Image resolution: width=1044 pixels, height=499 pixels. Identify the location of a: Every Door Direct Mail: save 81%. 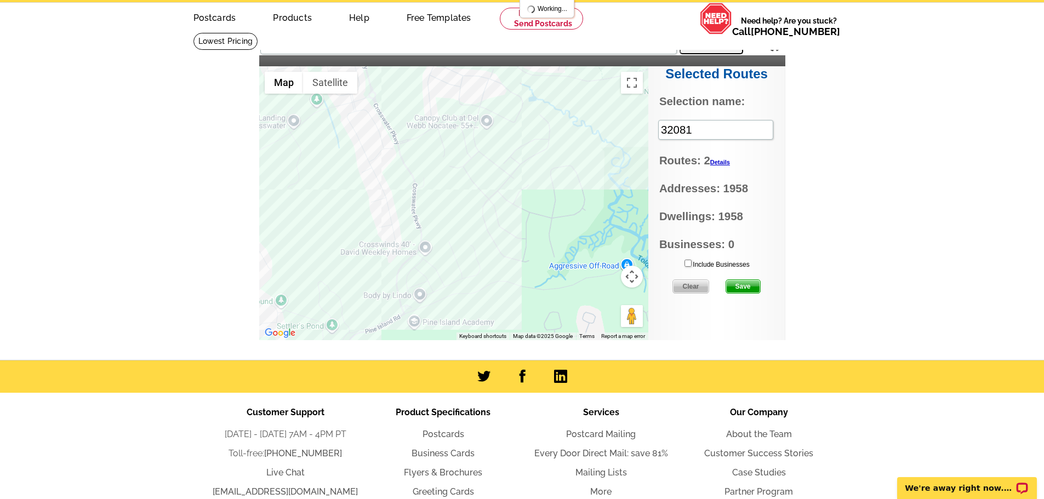
(601, 453).